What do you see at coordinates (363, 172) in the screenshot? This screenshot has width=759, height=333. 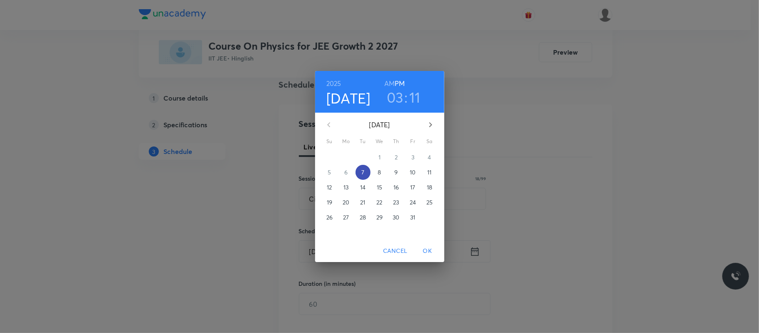 I see `button: 7` at bounding box center [363, 172].